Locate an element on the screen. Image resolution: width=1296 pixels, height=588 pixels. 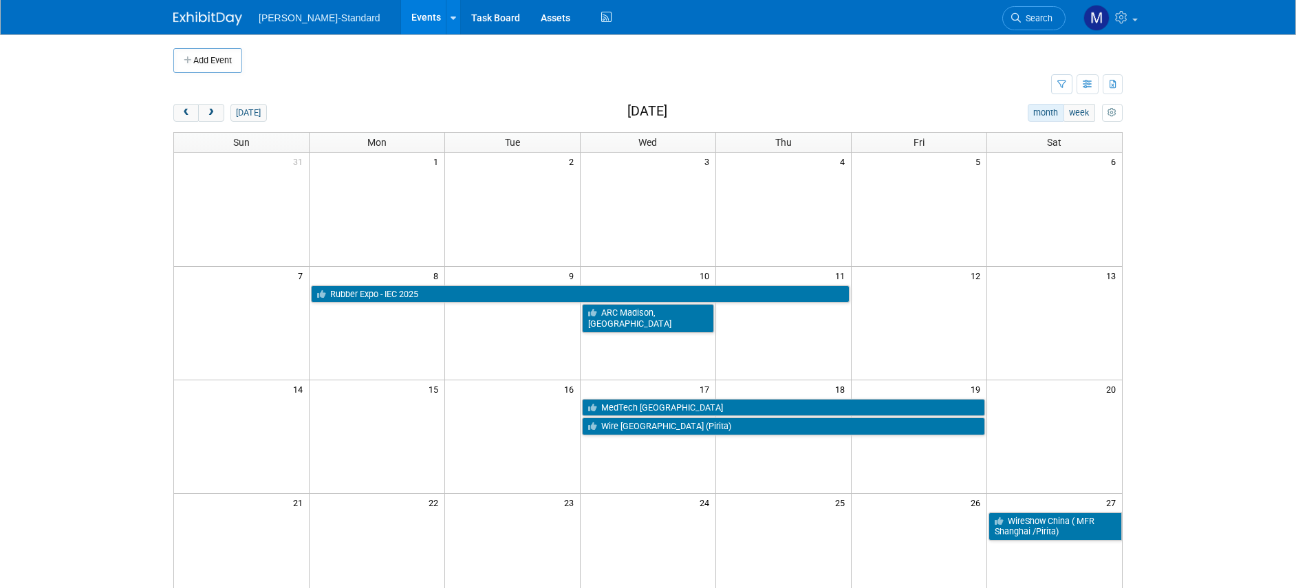
span: 24 is located at coordinates (706, 502).